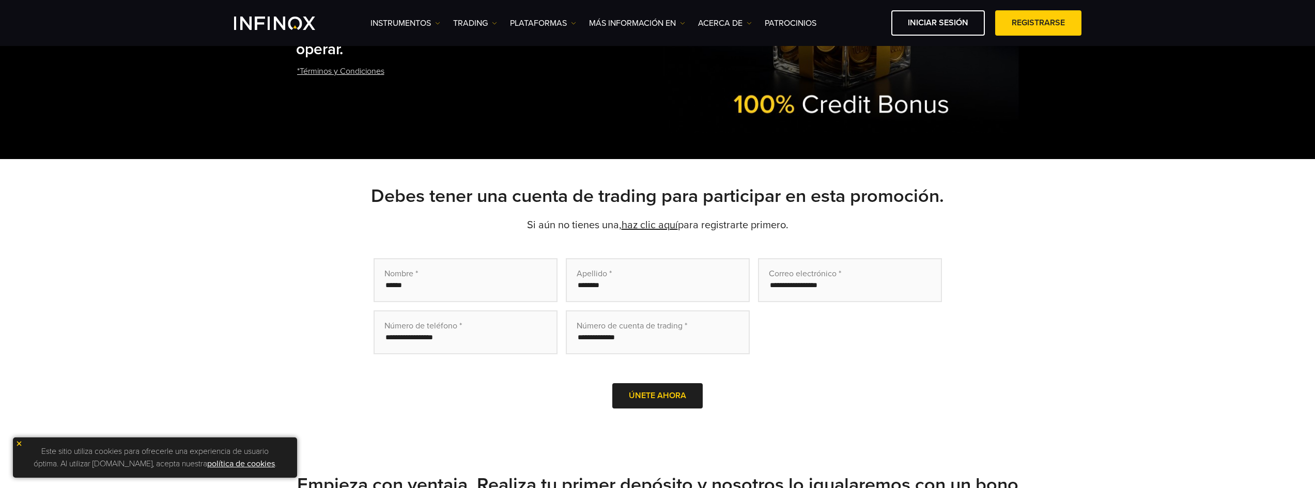 This screenshot has height=488, width=1315. Describe the element at coordinates (241, 464) in the screenshot. I see `a: política de cookies` at that location.